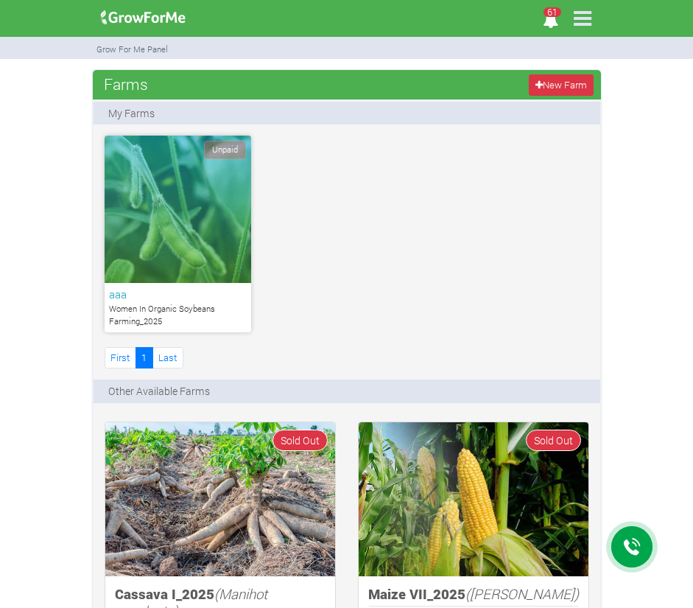 The height and width of the screenshot is (608, 693). I want to click on h5: Maize VII_2025, so click(474, 594).